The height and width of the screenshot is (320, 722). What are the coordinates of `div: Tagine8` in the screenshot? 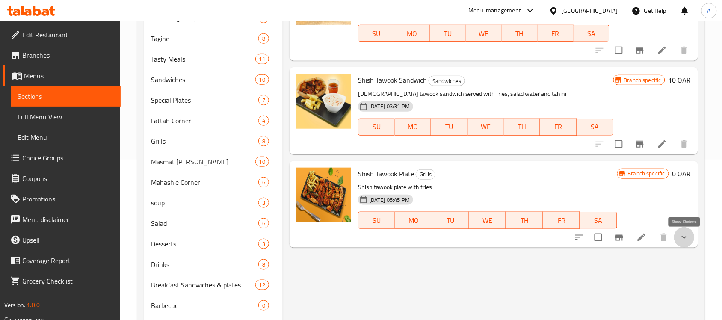 It's located at (213, 38).